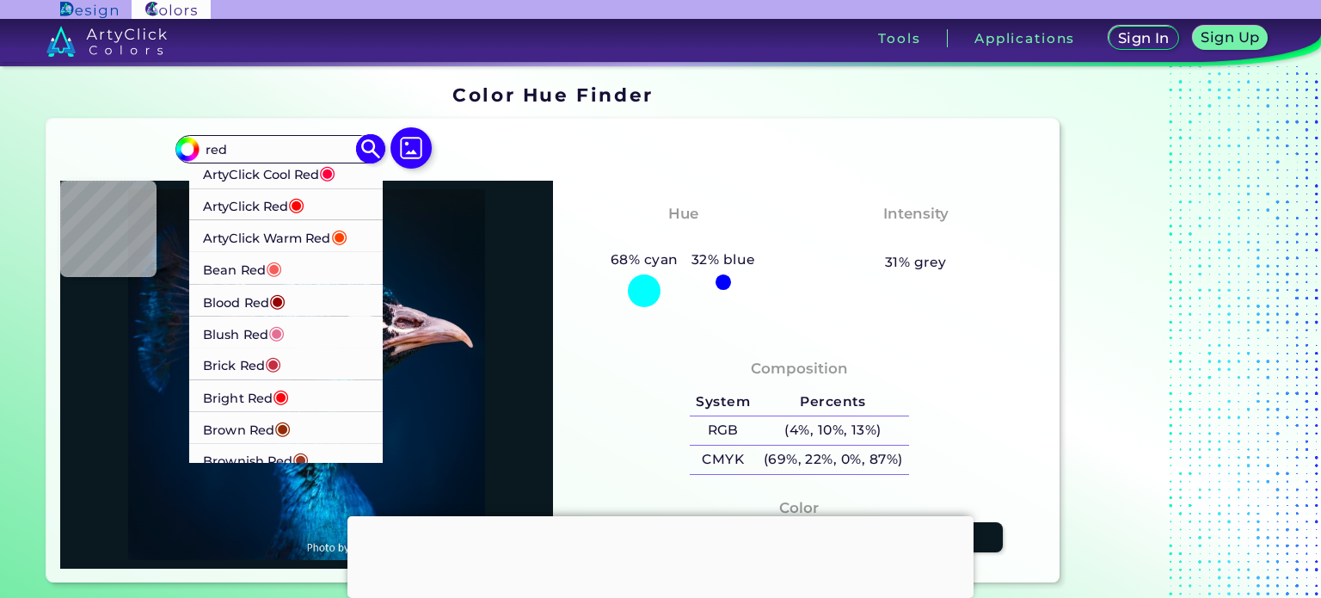  What do you see at coordinates (683, 239) in the screenshot?
I see `h3: Bluish Cyan` at bounding box center [683, 239].